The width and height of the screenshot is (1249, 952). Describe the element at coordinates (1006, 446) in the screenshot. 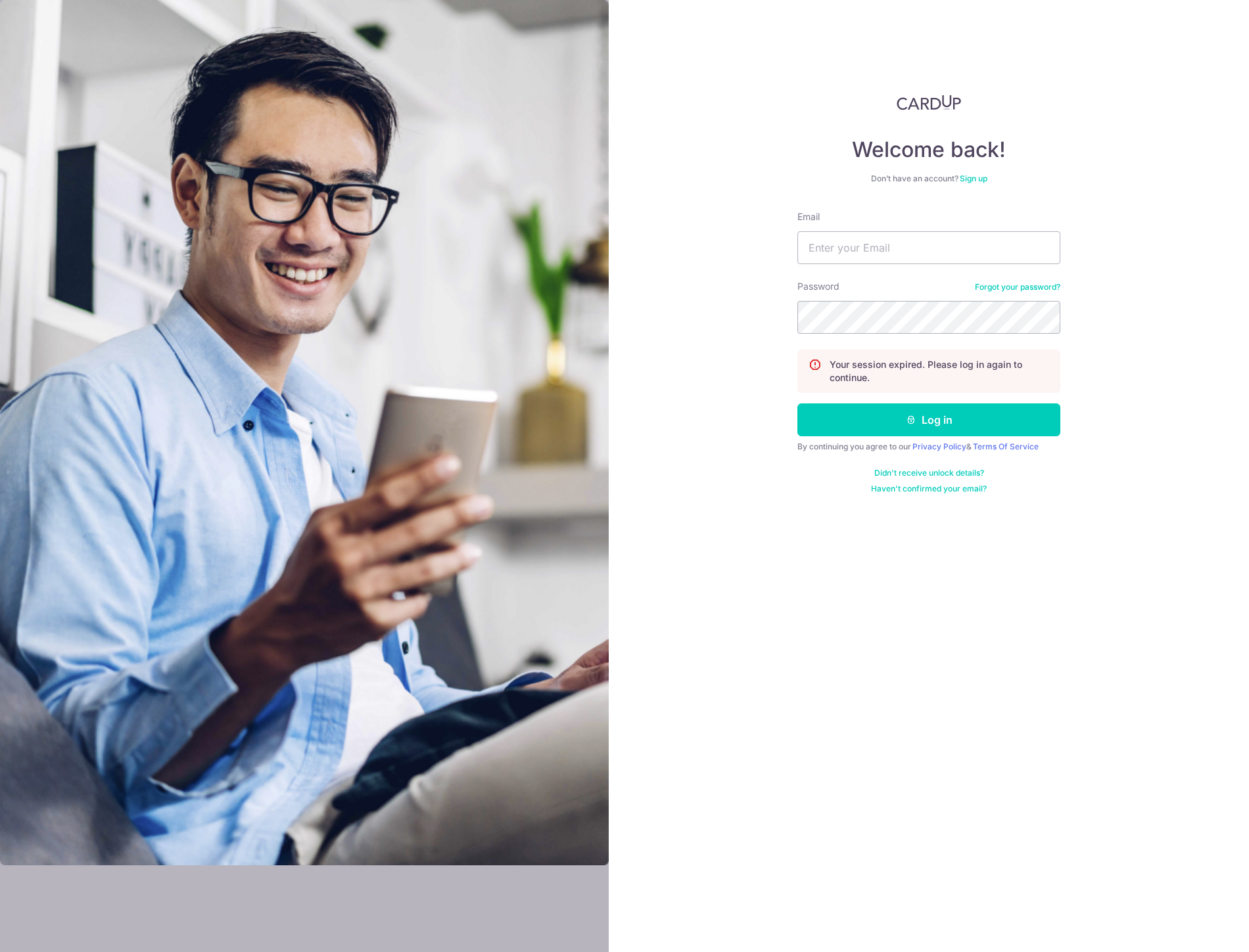

I see `a: Terms Of Service` at that location.